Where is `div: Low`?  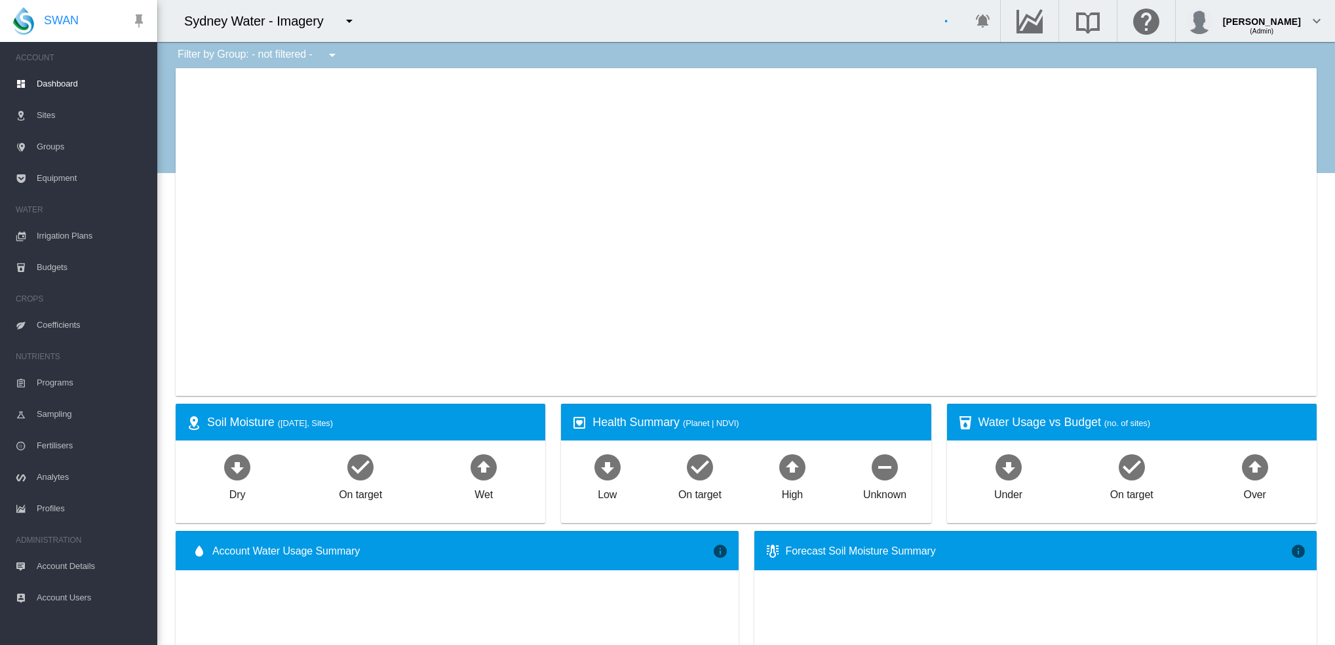
div: Low is located at coordinates (607, 492).